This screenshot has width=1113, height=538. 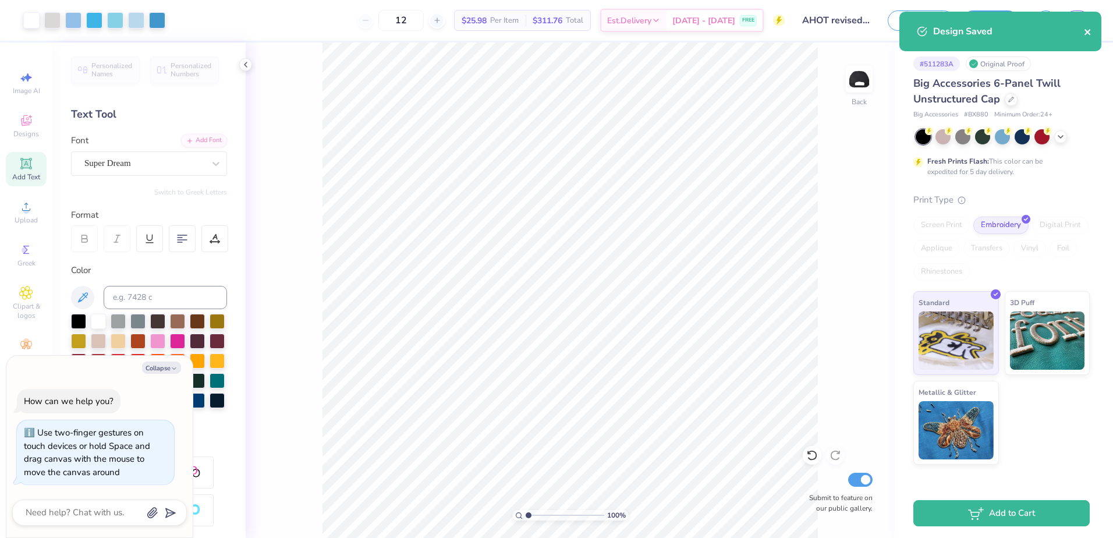 I want to click on img: 3D Puff, so click(x=1047, y=341).